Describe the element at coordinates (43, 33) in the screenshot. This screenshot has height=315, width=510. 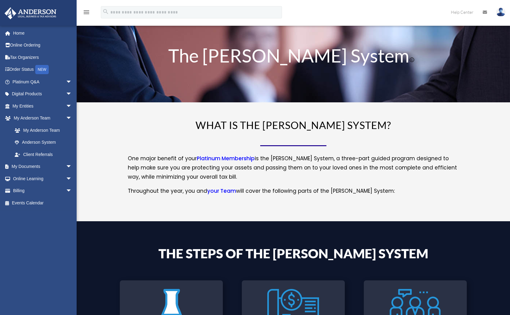
I see `a: Home` at that location.